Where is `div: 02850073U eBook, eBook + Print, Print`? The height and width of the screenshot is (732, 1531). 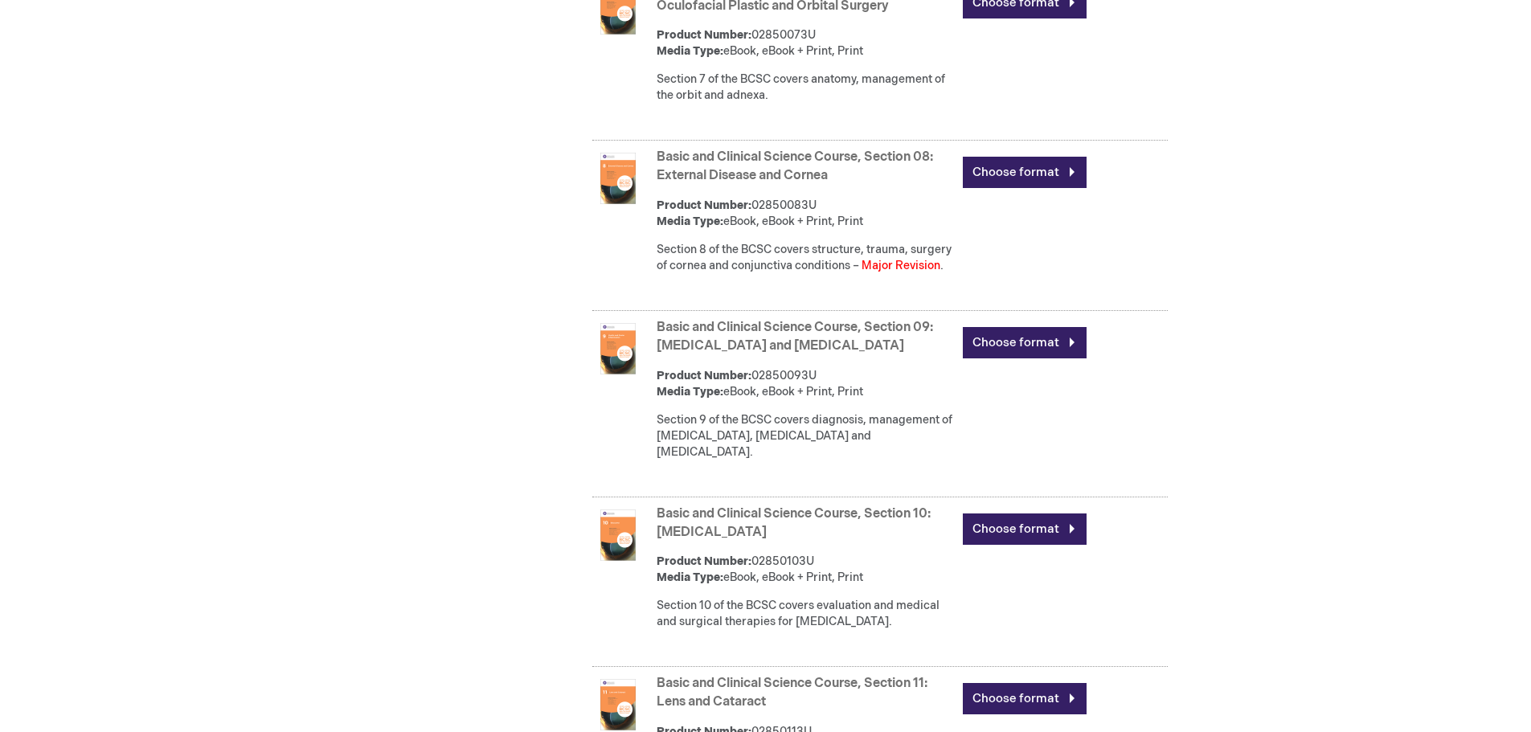 div: 02850073U eBook, eBook + Print, Print is located at coordinates (805, 43).